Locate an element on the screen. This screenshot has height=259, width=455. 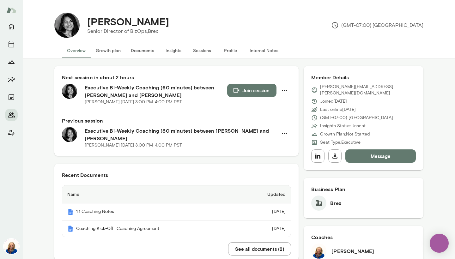
button: Client app is located at coordinates (11, 133).